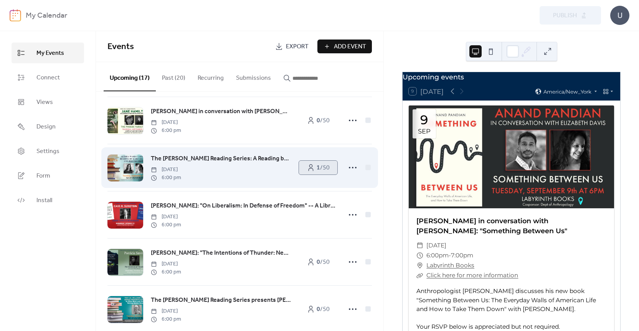 The height and width of the screenshot is (331, 639). Describe the element at coordinates (46, 16) in the screenshot. I see `b: My Calendar` at that location.